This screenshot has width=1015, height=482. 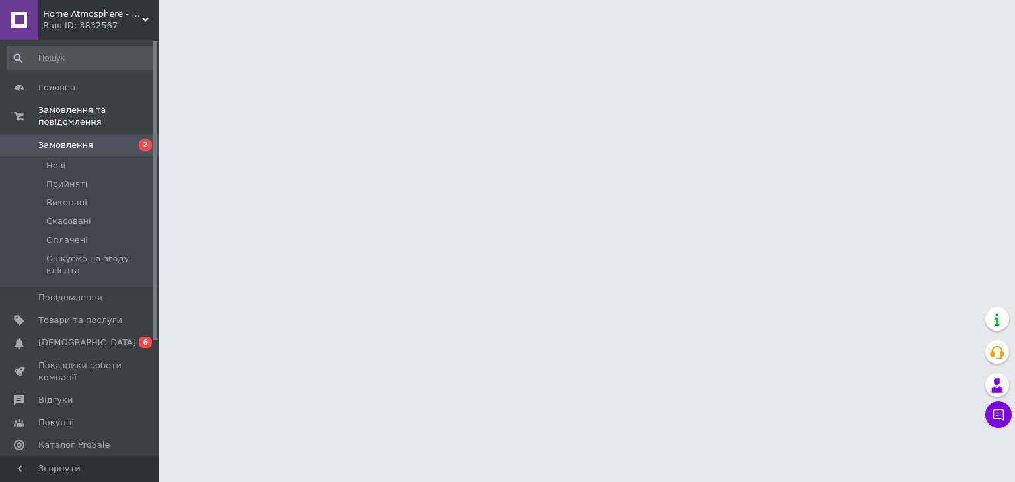 I want to click on span: Home Atmosphere - Інтернет-магазин дзеркал, so click(x=92, y=14).